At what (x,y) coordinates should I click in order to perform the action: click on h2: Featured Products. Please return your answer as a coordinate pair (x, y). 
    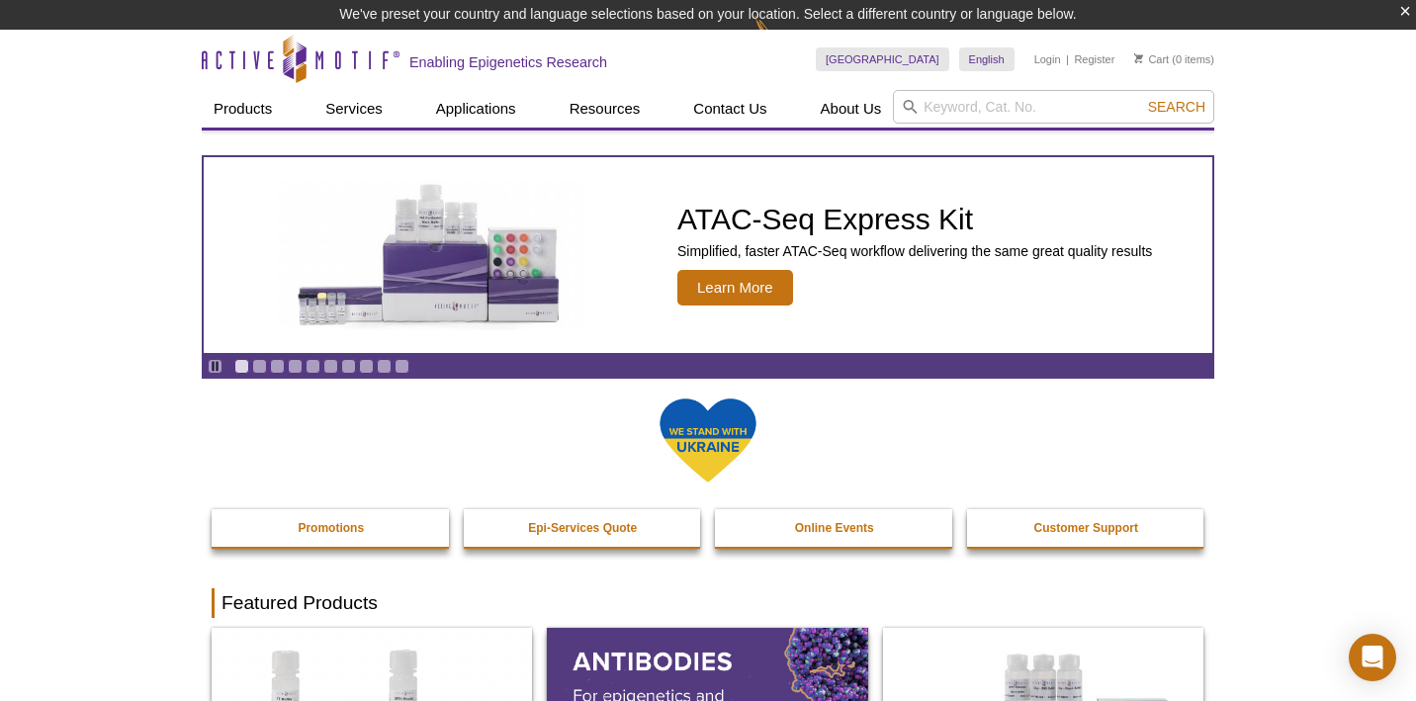
    Looking at the image, I should click on (708, 603).